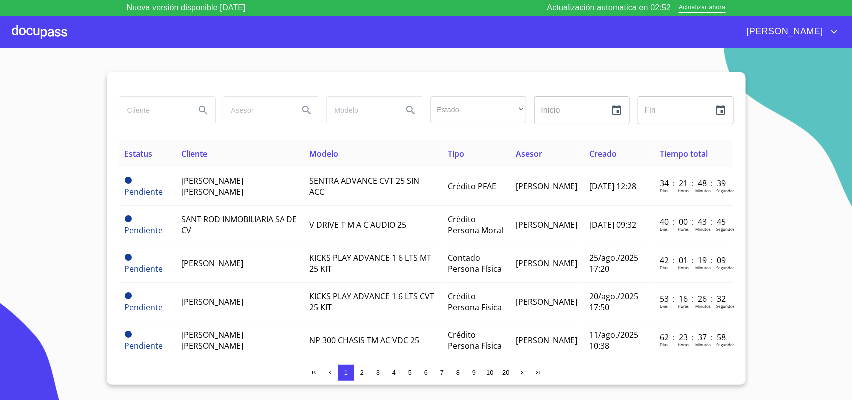 The height and width of the screenshot is (400, 852). Describe the element at coordinates (489, 372) in the screenshot. I see `span: 10` at that location.